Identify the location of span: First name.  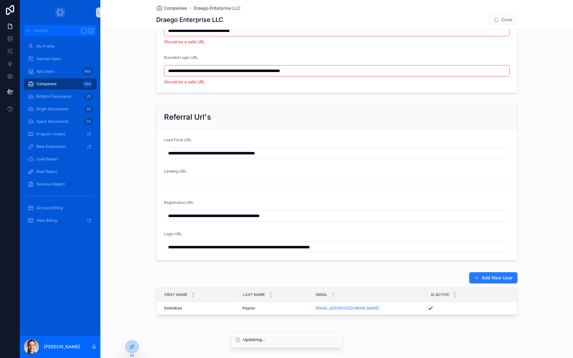
(176, 295).